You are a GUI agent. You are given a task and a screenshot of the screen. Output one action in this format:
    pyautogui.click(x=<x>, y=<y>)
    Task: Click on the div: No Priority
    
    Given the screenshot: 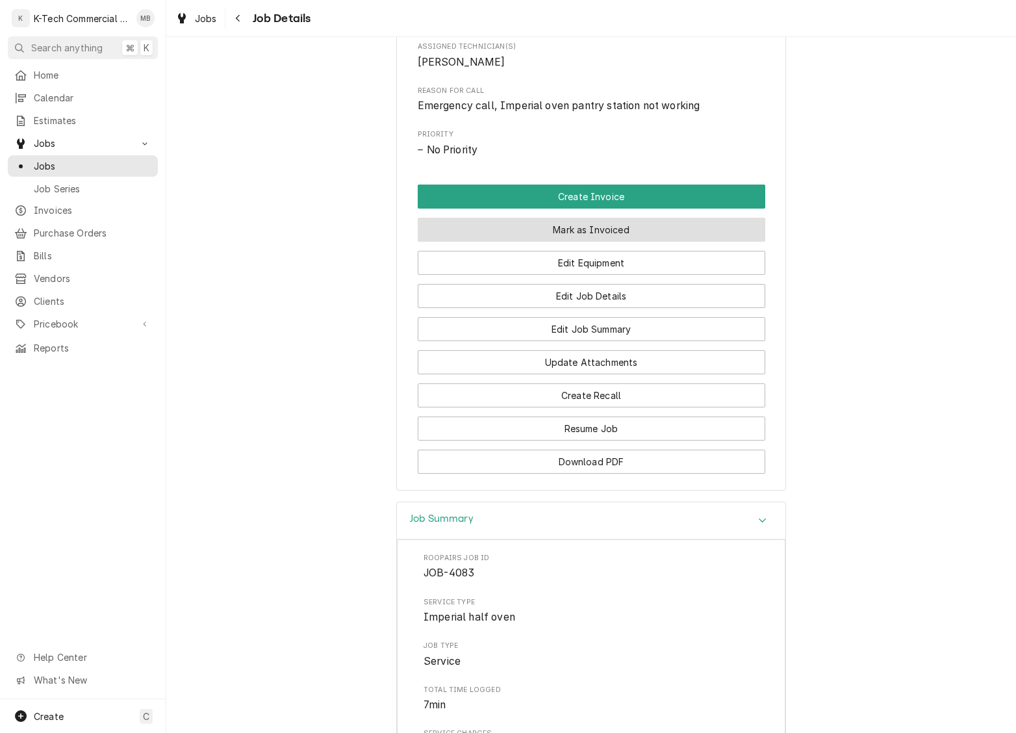 What is the action you would take?
    pyautogui.click(x=591, y=150)
    